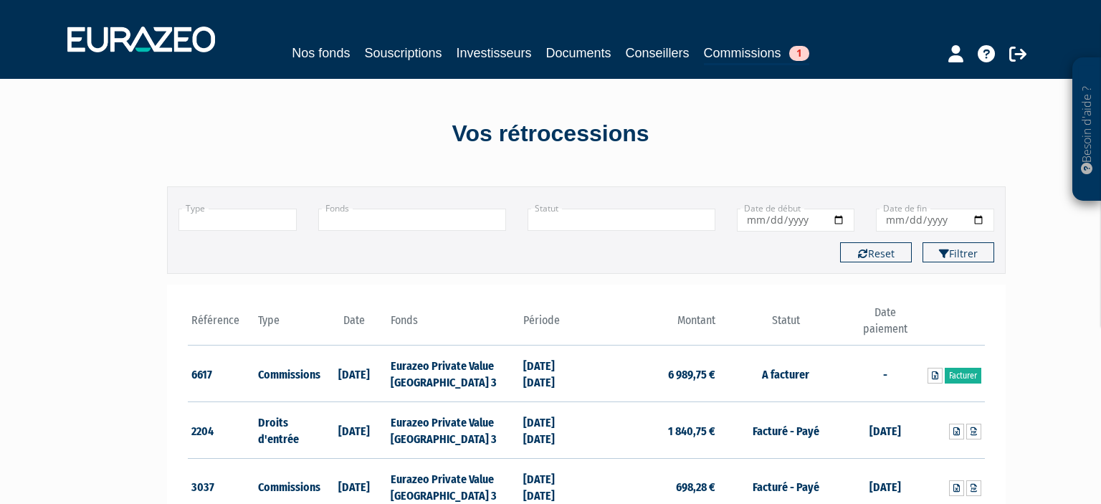 This screenshot has width=1101, height=504. What do you see at coordinates (1087, 130) in the screenshot?
I see `p: Besoin d'aide ?` at bounding box center [1087, 130].